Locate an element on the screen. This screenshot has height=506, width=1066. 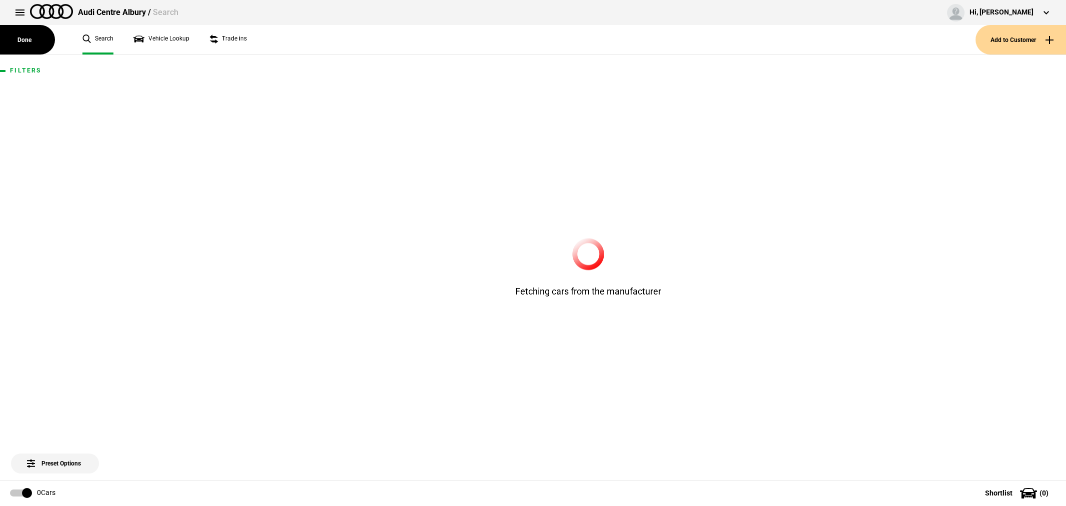
div: 0 Cars is located at coordinates (46, 493).